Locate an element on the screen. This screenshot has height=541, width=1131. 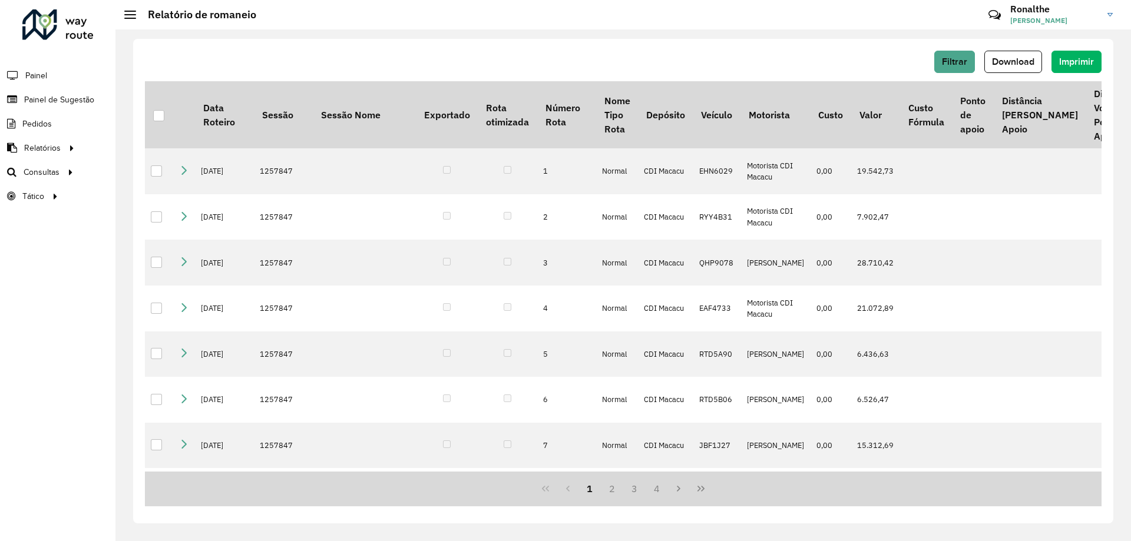
button: Download is located at coordinates (1013, 62).